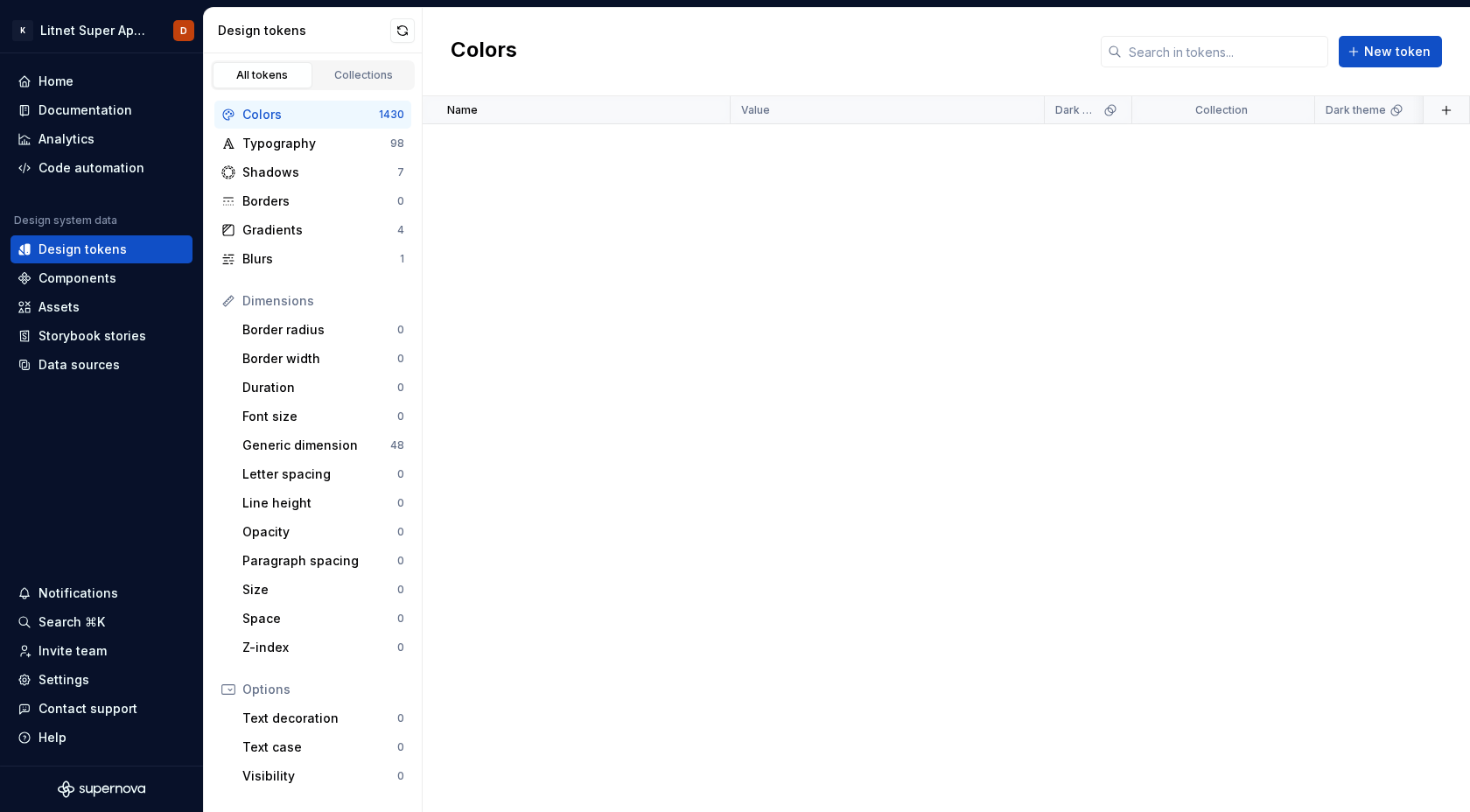 This screenshot has width=1470, height=812. What do you see at coordinates (102, 365) in the screenshot?
I see `a: Data sources` at bounding box center [102, 365].